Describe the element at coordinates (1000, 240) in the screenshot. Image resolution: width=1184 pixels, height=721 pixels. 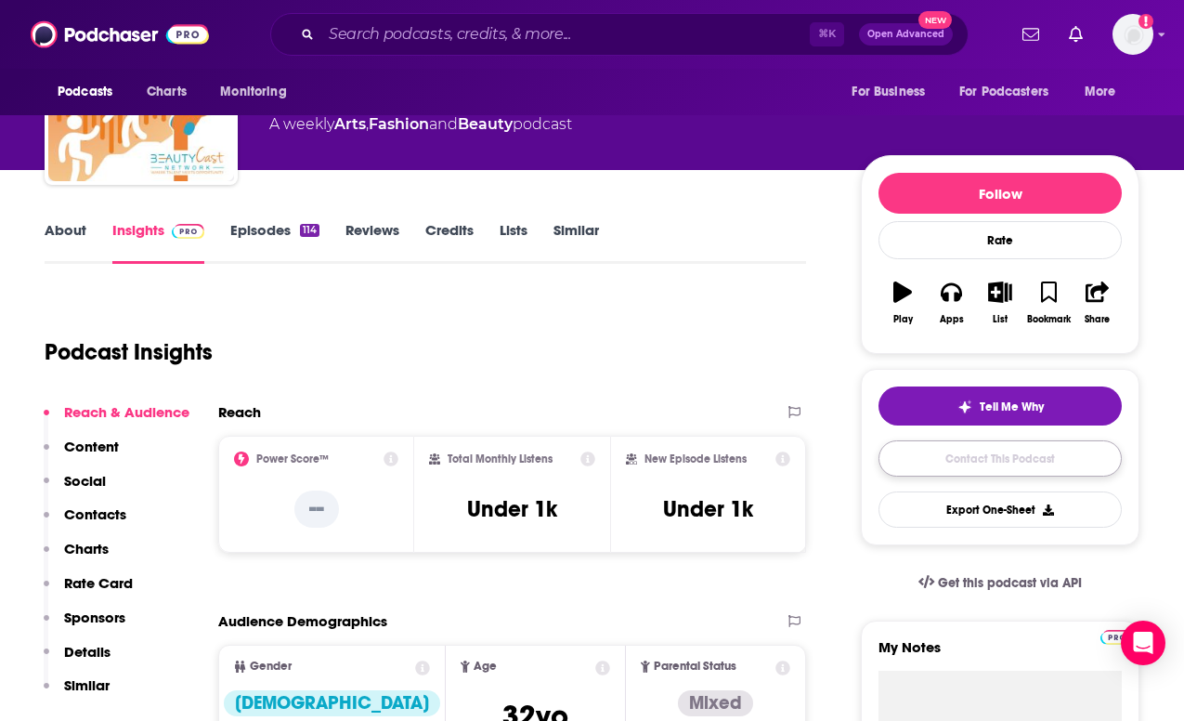
I see `div: Rate` at that location.